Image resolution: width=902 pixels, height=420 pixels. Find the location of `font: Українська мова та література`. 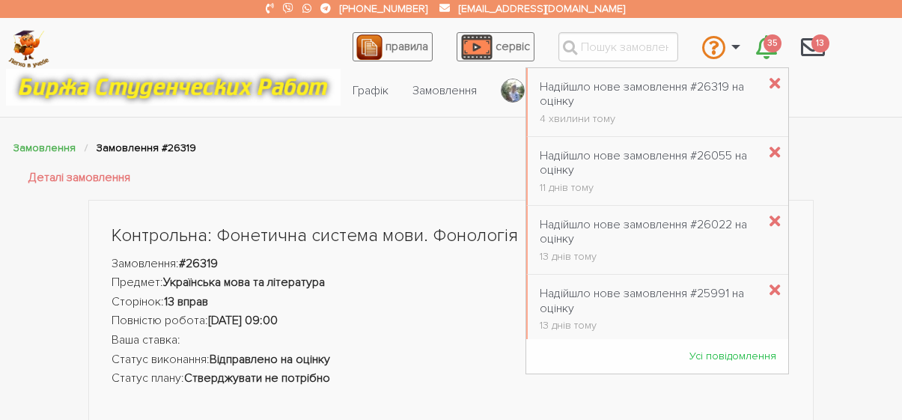

font: Українська мова та література is located at coordinates (244, 282).